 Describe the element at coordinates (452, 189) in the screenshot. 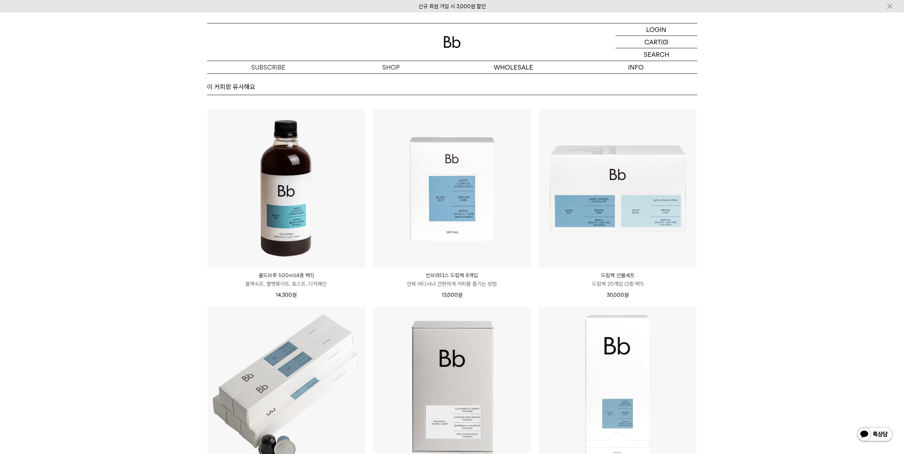

I see `a: 빈브라더스 드립백 8개입` at that location.